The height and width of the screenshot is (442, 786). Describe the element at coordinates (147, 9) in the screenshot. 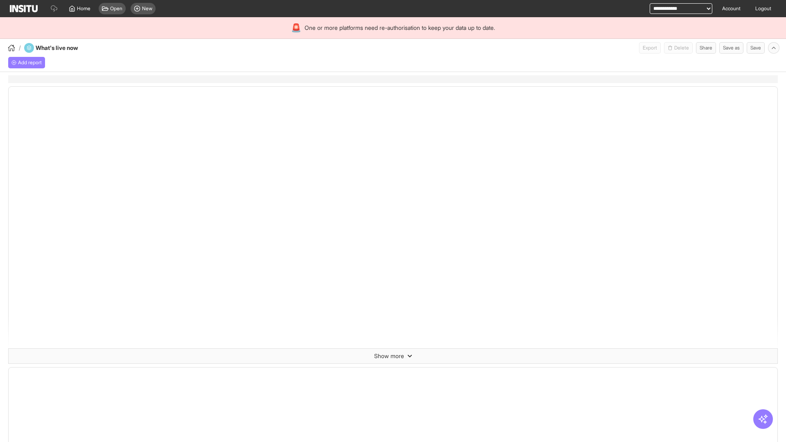

I see `span: New` at that location.